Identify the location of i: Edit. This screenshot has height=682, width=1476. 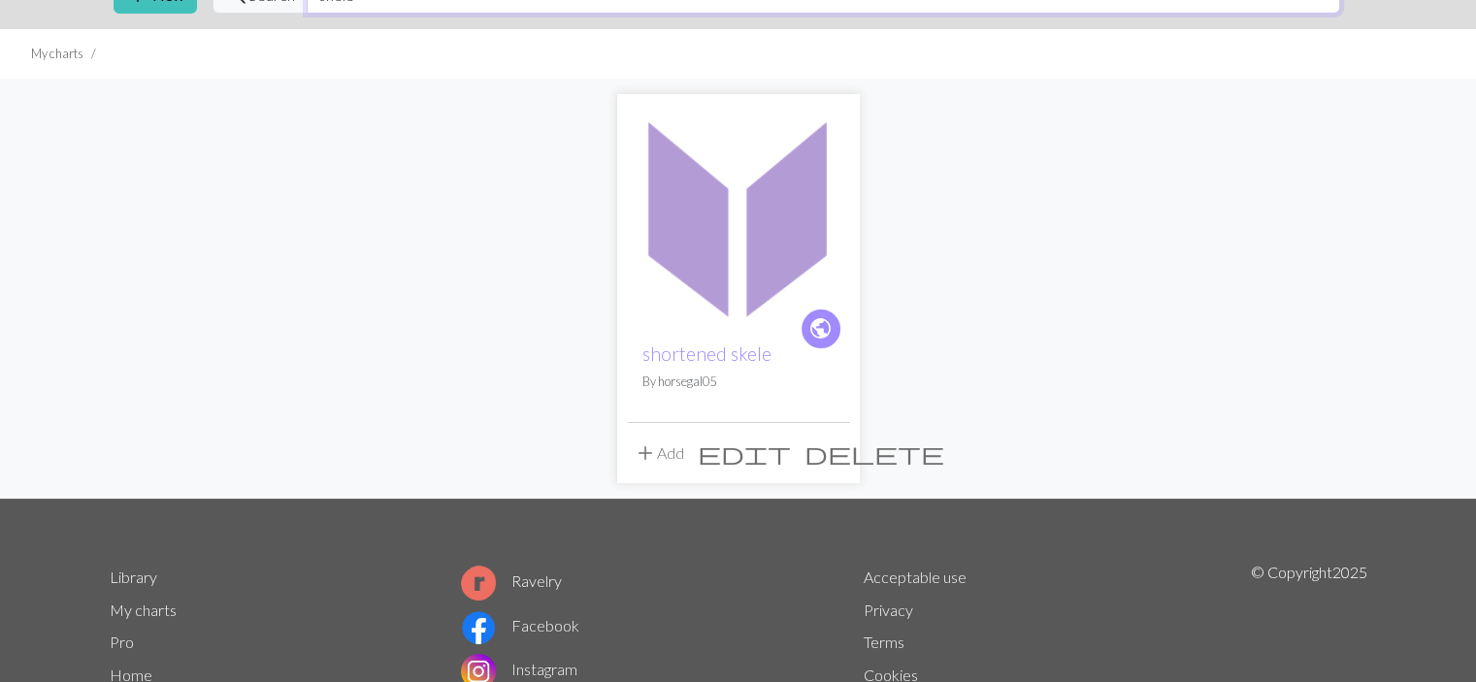
(744, 453).